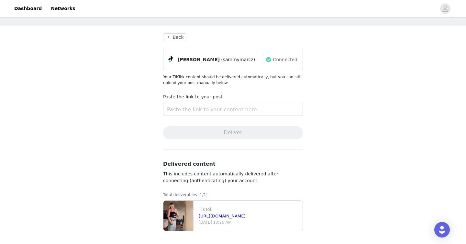 The image size is (466, 244). I want to click on label: Paste the link to your post, so click(193, 97).